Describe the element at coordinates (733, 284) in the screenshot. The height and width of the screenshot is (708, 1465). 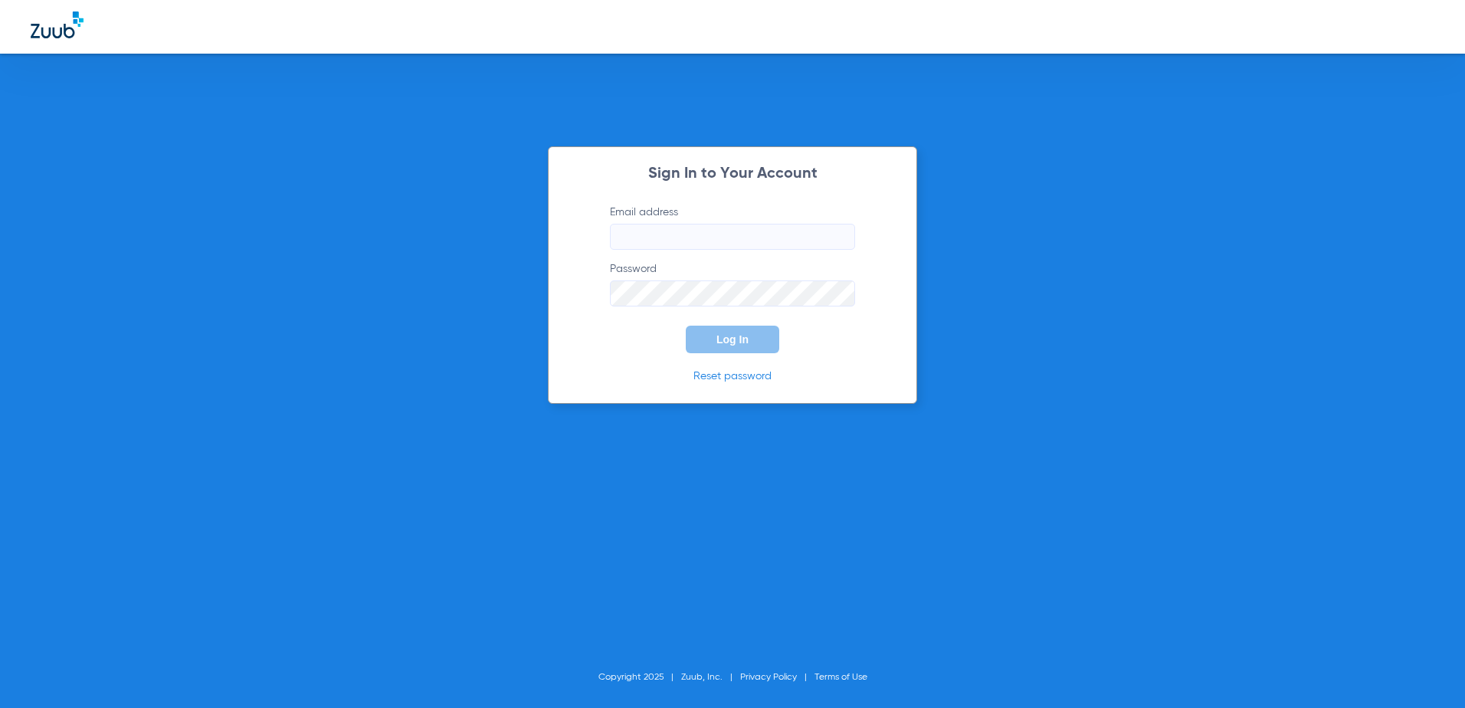
I see `label: Password` at that location.